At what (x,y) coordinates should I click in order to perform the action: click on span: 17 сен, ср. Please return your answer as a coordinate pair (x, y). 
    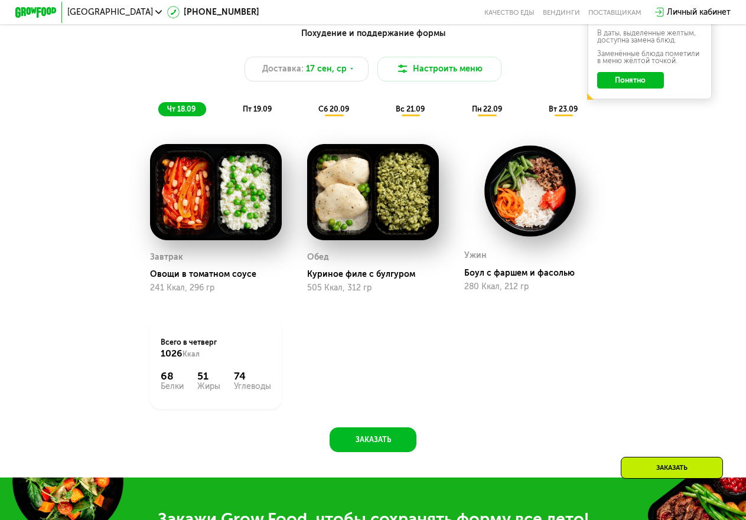
    Looking at the image, I should click on (326, 68).